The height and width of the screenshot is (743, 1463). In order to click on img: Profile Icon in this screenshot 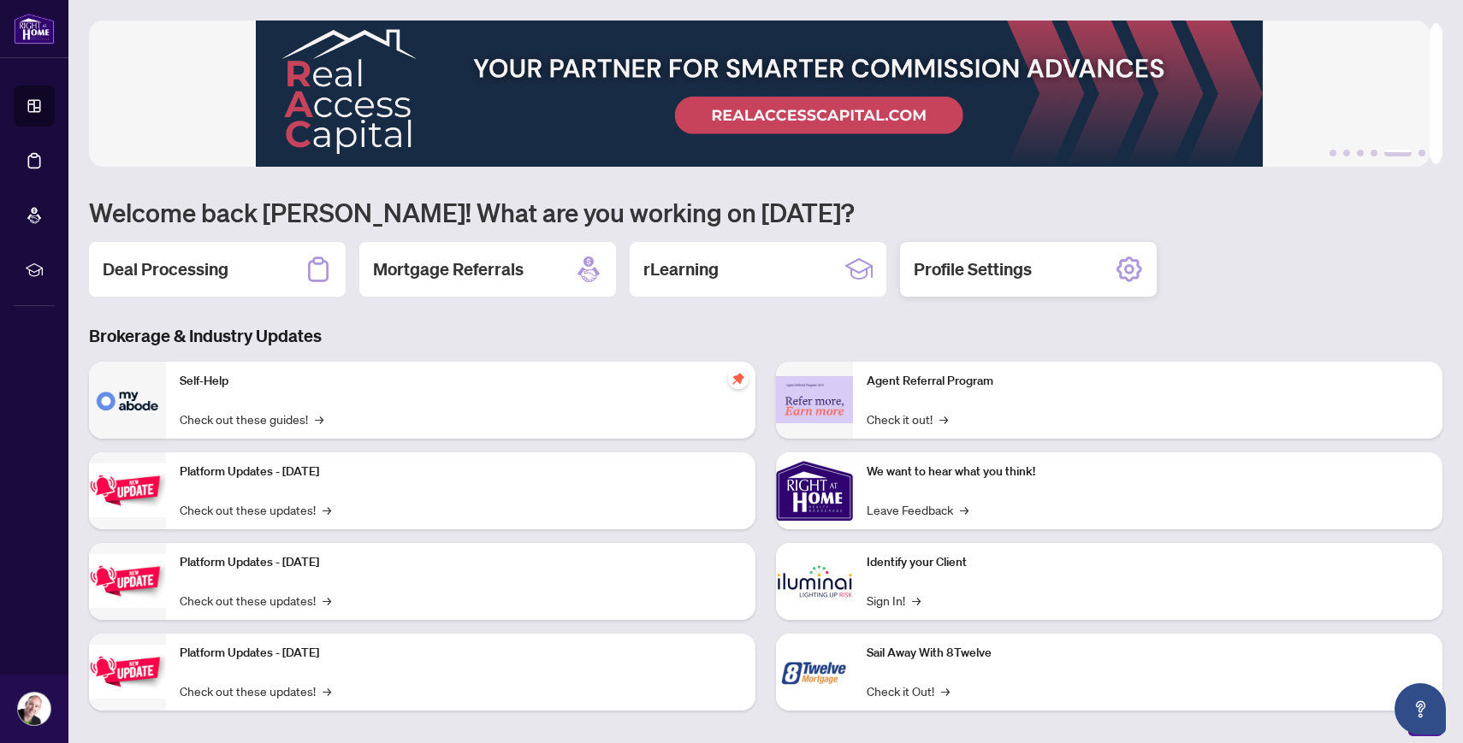, I will do `click(34, 709)`.